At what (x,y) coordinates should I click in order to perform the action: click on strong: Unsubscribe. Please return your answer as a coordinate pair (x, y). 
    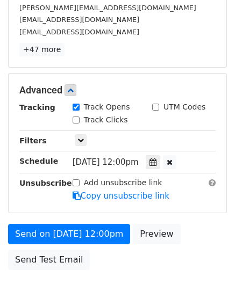
    Looking at the image, I should click on (46, 183).